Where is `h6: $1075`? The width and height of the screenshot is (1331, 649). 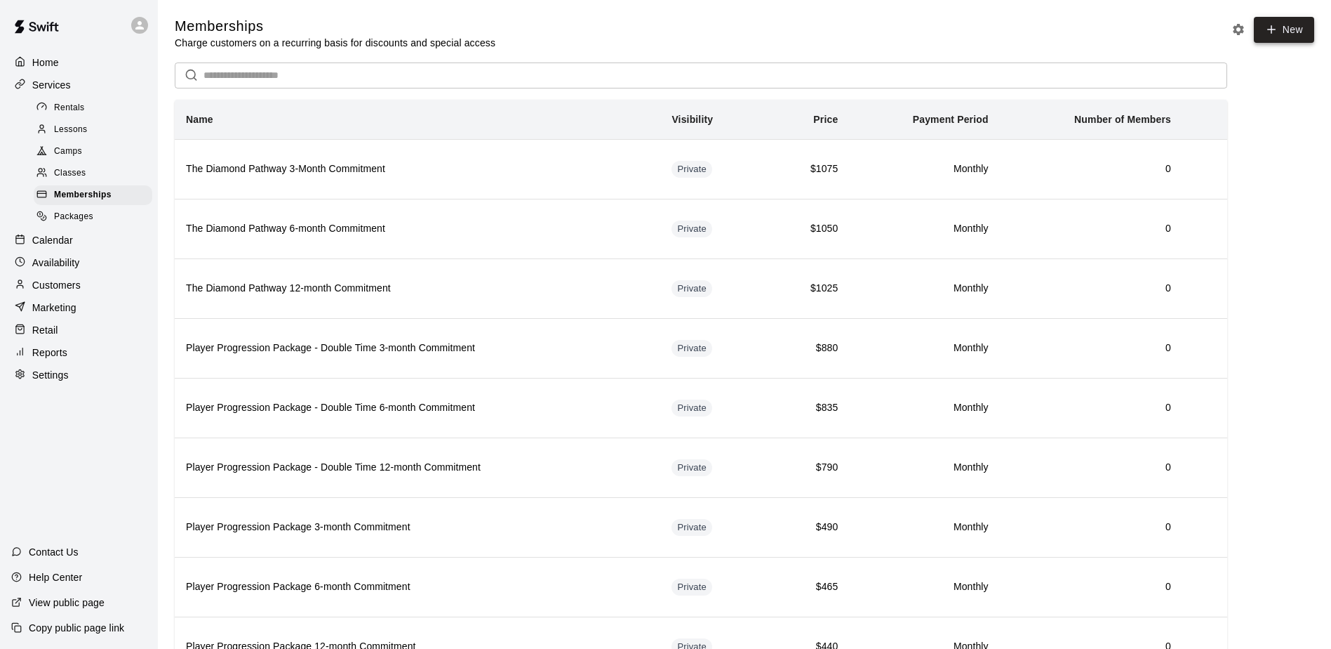
h6: $1075 is located at coordinates (811, 169).